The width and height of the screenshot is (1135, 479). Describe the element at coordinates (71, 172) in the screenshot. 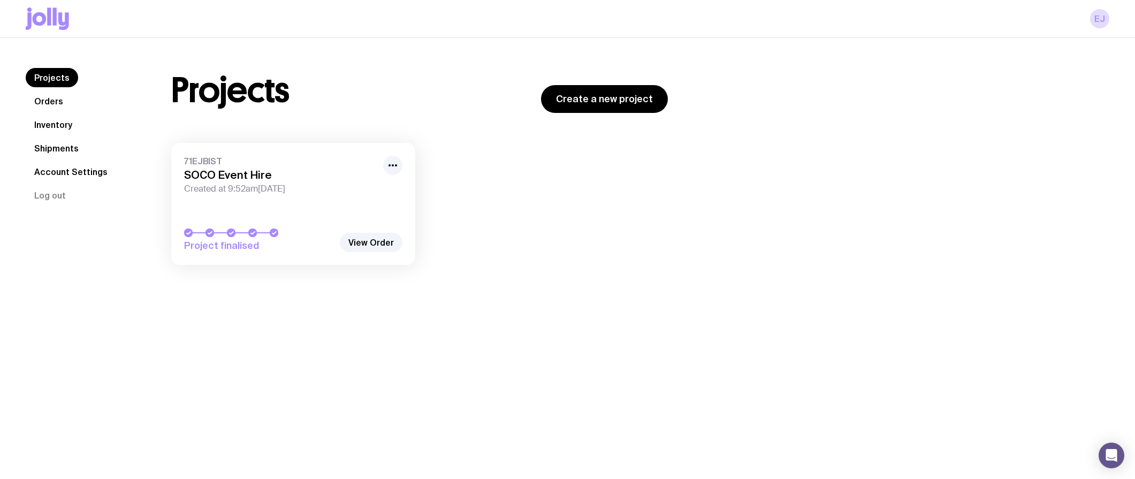

I see `a: Account Settings` at that location.